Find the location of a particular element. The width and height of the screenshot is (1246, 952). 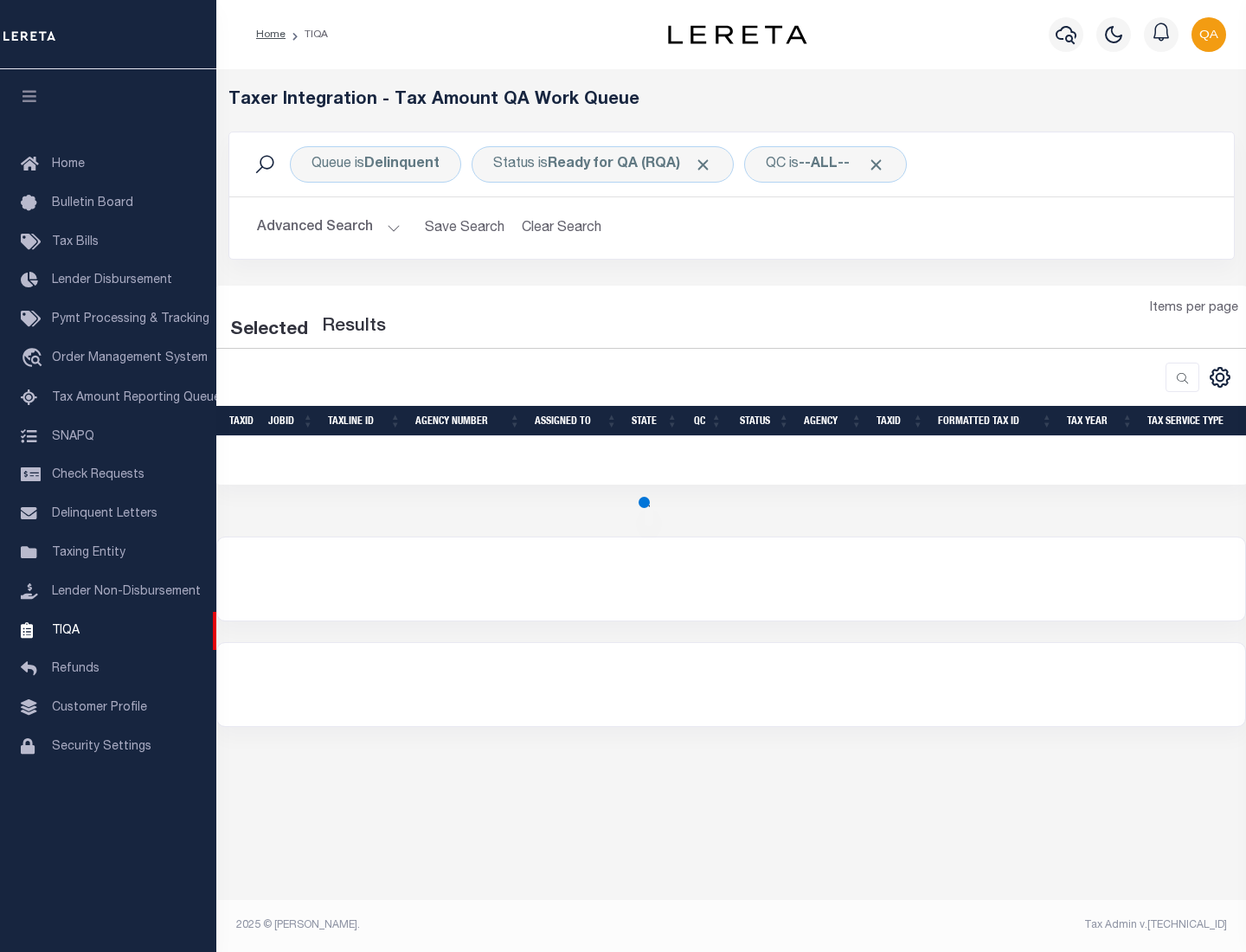

span: Lender Disbursement is located at coordinates (111, 280).